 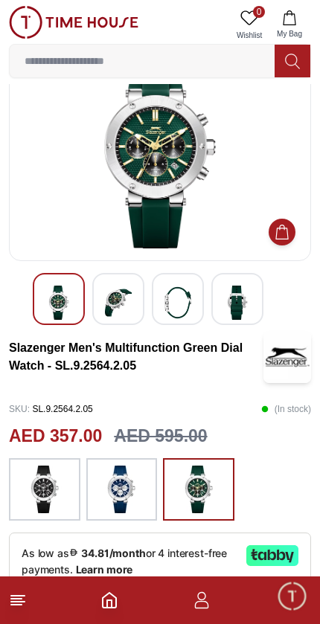 What do you see at coordinates (289, 33) in the screenshot?
I see `span: My Bag` at bounding box center [289, 33].